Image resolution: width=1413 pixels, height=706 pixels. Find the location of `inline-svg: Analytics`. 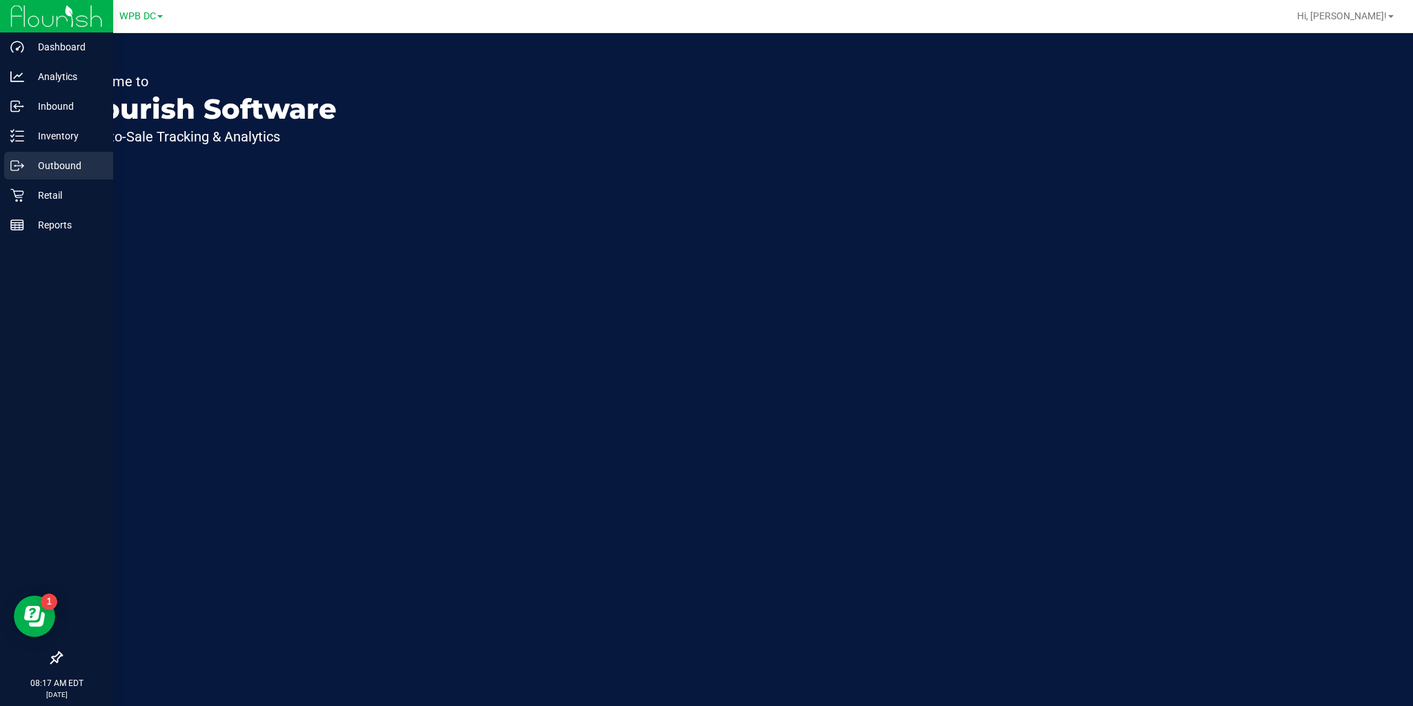

inline-svg: Analytics is located at coordinates (17, 77).